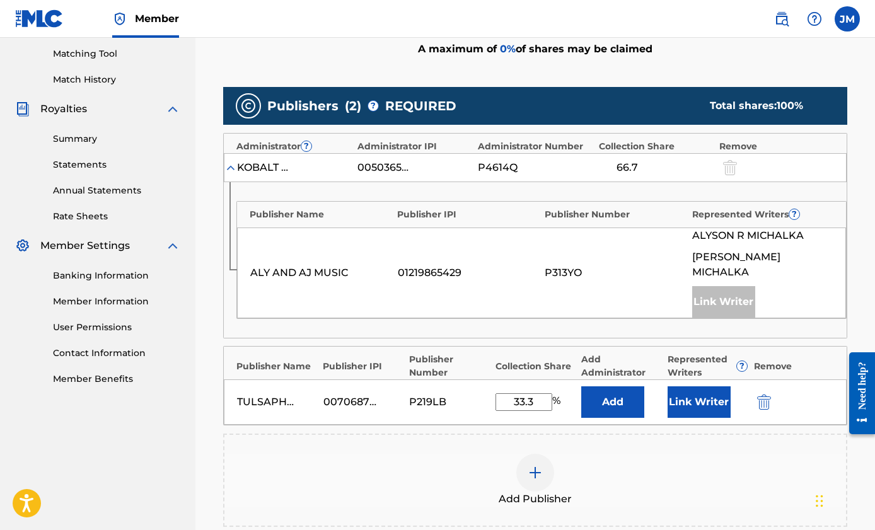 This screenshot has height=530, width=875. What do you see at coordinates (321, 273) in the screenshot?
I see `div: ALY AND AJ MUSIC` at bounding box center [321, 273].